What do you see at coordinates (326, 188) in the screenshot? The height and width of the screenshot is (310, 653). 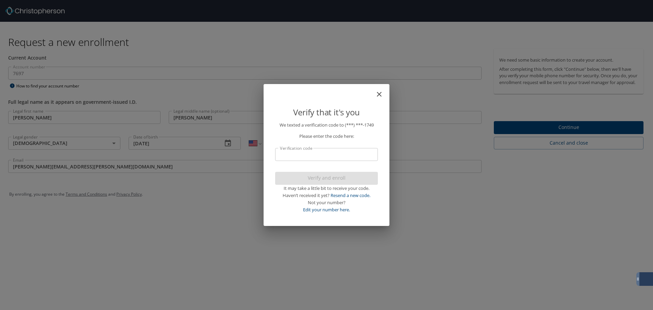 I see `div: It may take a little bit to receive your code.` at bounding box center [326, 188].